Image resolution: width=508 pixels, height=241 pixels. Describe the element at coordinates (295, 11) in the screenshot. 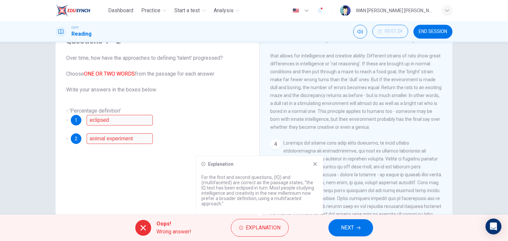

I see `img: en` at that location.